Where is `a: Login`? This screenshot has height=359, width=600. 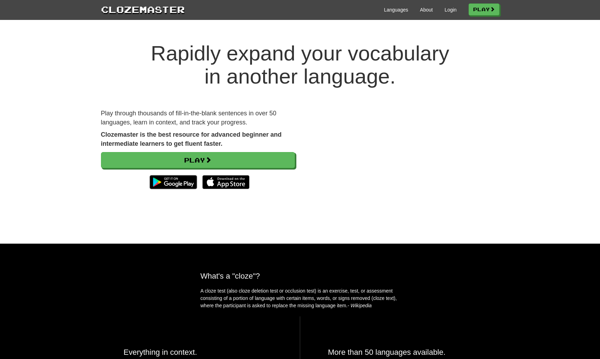
a: Login is located at coordinates (450, 10).